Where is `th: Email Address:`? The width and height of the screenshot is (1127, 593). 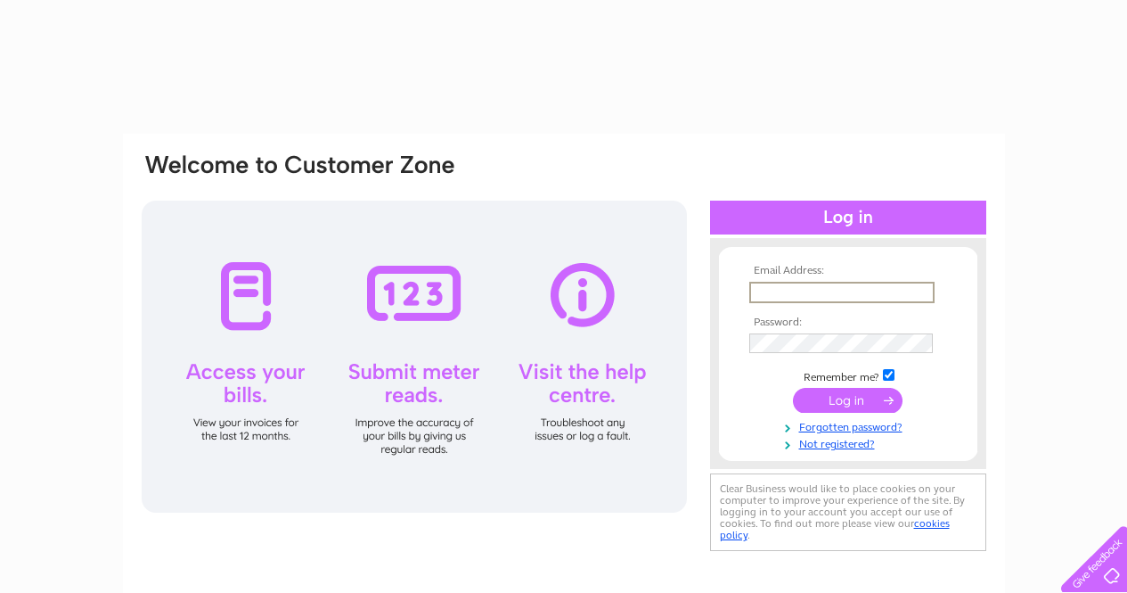
th: Email Address: is located at coordinates (848, 271).